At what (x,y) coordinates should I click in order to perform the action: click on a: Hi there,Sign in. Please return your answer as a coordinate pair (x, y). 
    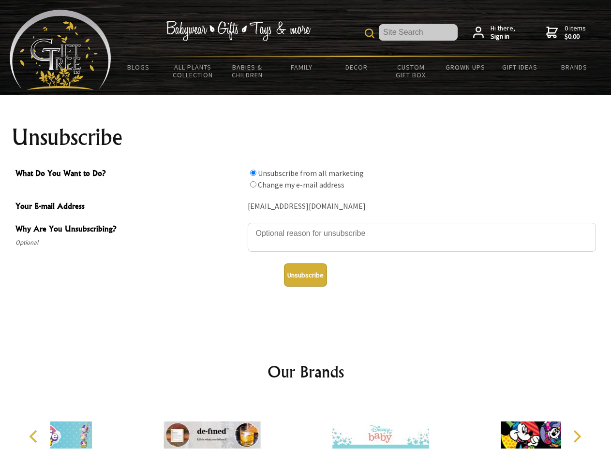
    Looking at the image, I should click on (494, 32).